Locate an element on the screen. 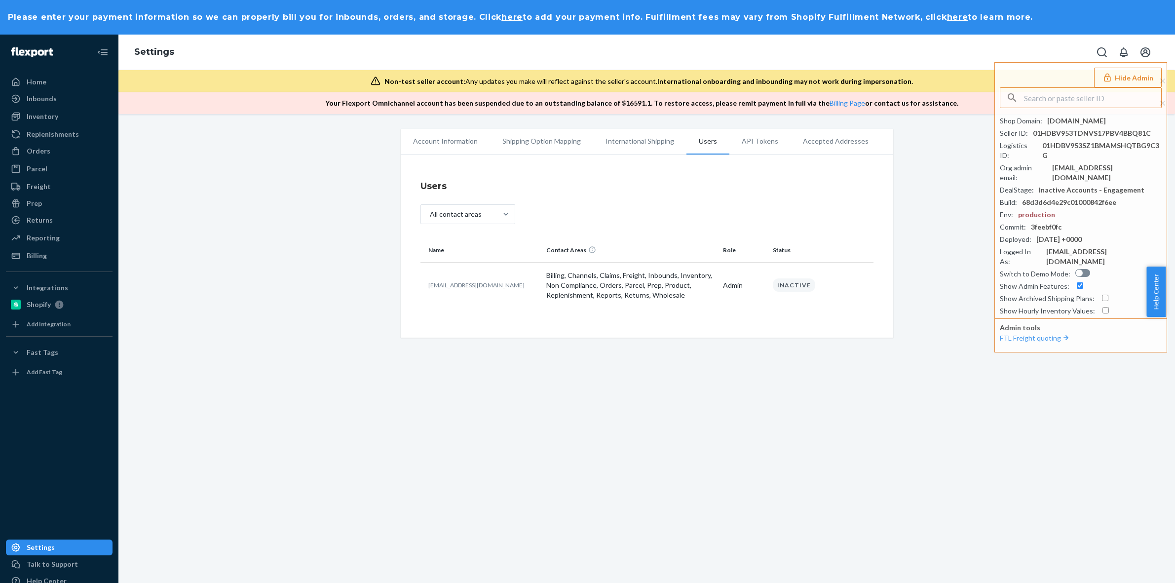  div: Shop Domain : is located at coordinates (1021, 121).